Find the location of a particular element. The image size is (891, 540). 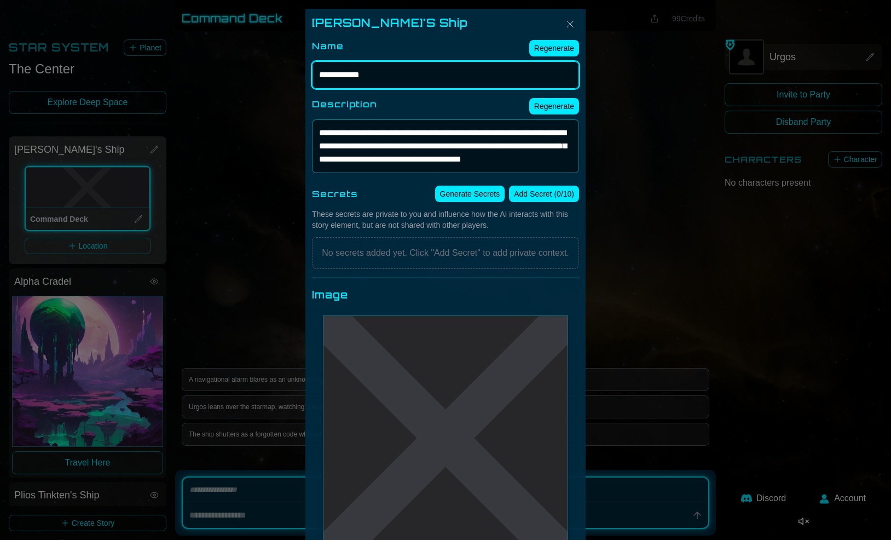

img: Close is located at coordinates (571, 24).